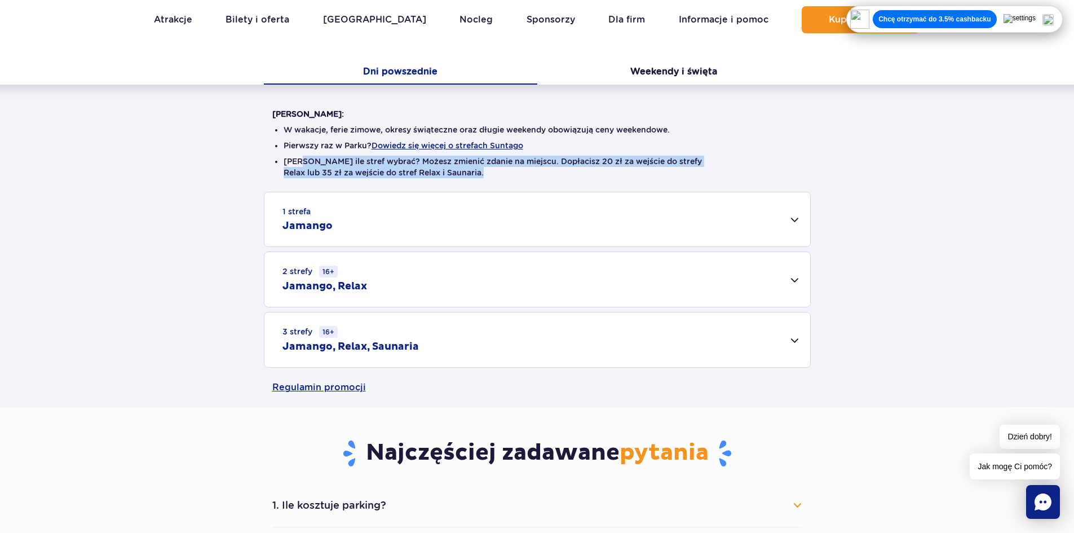 The height and width of the screenshot is (533, 1074). I want to click on span: pytania, so click(664, 453).